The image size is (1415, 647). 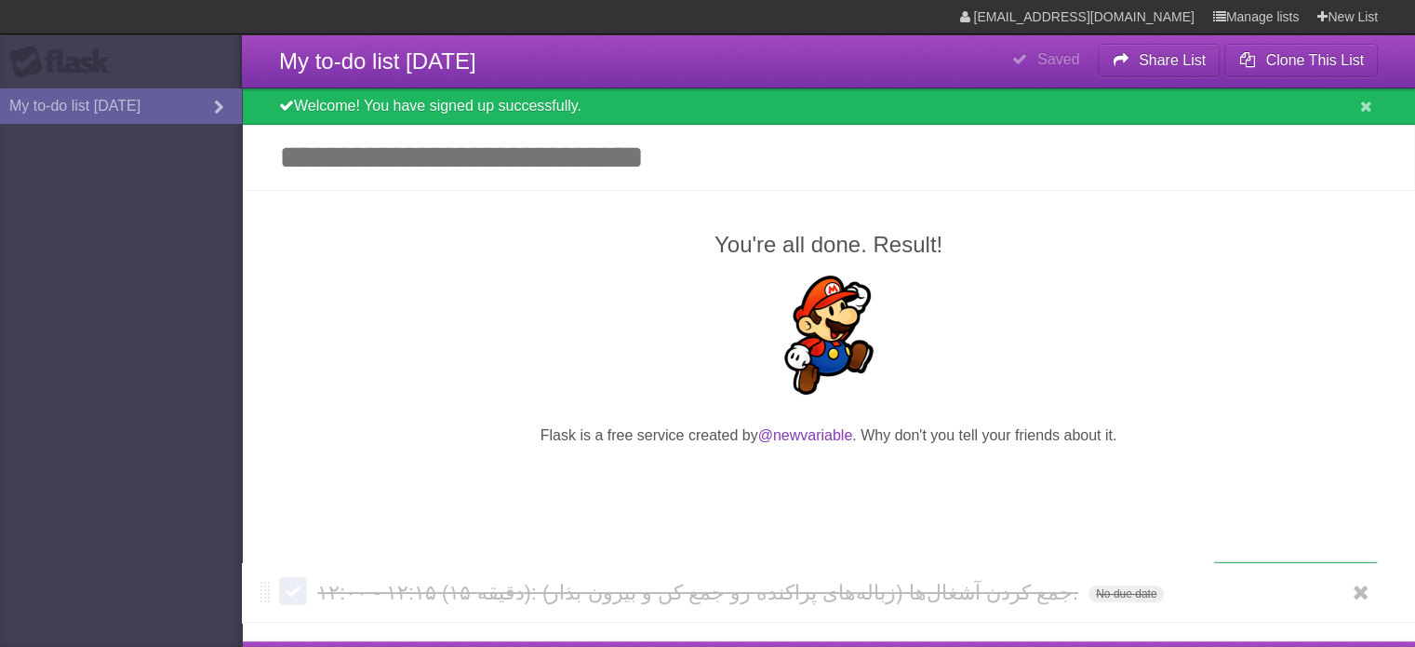 I want to click on span: ۱۲:۰۰ - ۱۲:۱۵ (۱۵ دقیقه): جمع کردن آشغال‌ها (زباله‌های پراکنده رو جمع کن و بیرون بذار)., so click(x=700, y=592).